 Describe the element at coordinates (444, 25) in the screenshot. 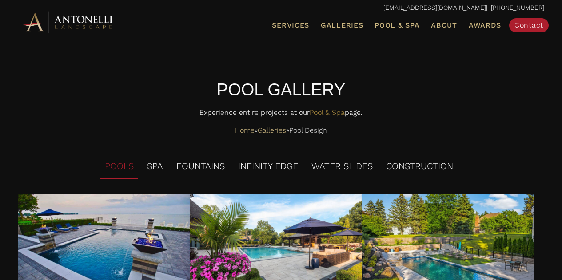

I see `a: About` at that location.